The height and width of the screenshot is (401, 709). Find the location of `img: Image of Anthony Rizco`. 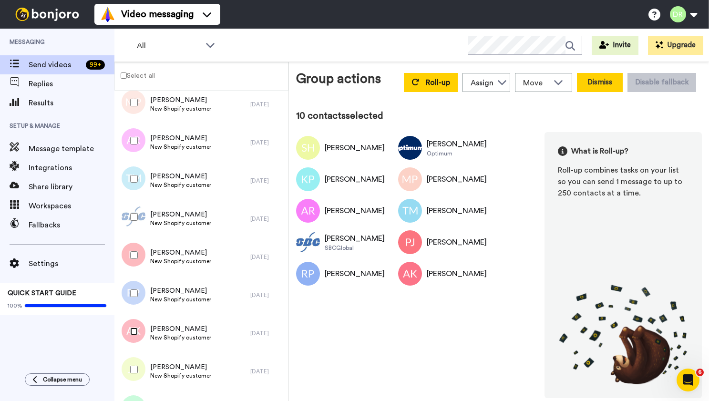

img: Image of Anthony Rizco is located at coordinates (308, 211).